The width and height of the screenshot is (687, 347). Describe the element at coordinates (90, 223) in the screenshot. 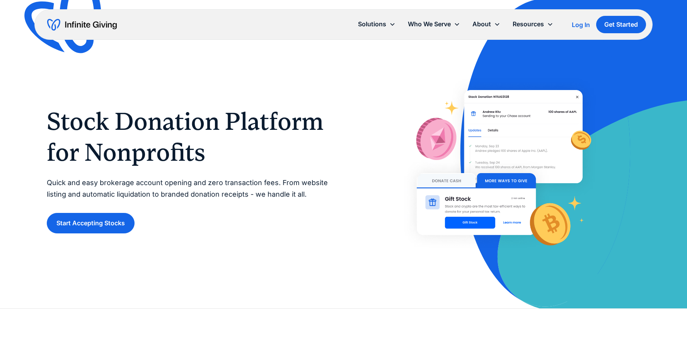

I see `a: Start Accepting Stocks` at that location.